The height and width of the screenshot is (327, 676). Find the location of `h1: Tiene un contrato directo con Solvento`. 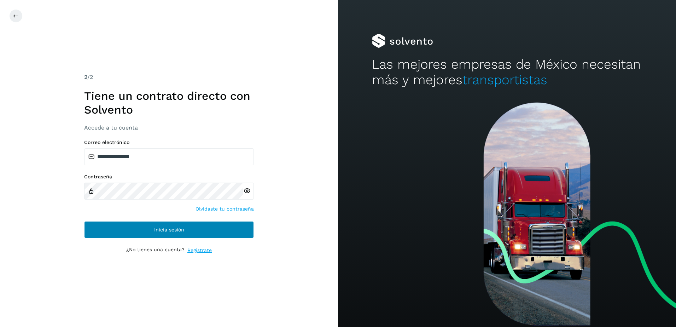

h1: Tiene un contrato directo con Solvento is located at coordinates (169, 102).